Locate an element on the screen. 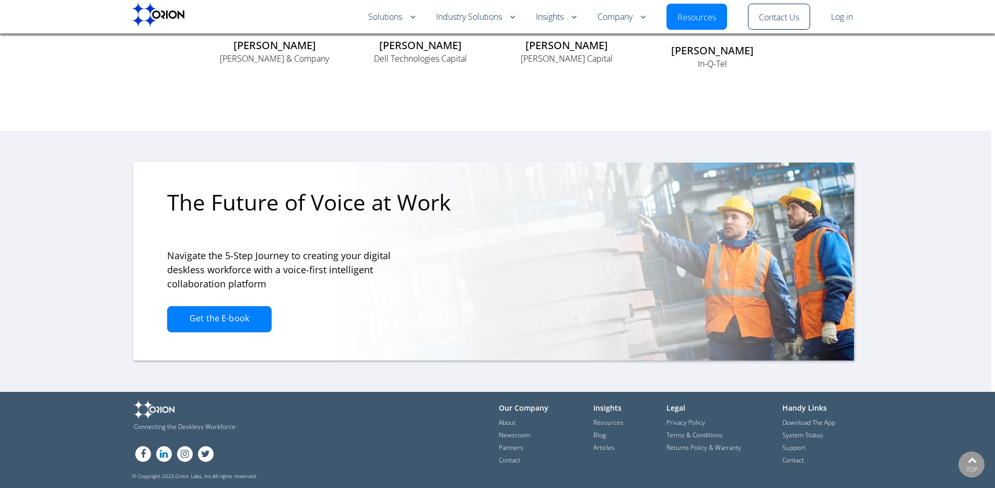 Image resolution: width=995 pixels, height=488 pixels. a: Terms & Conditions is located at coordinates (695, 435).